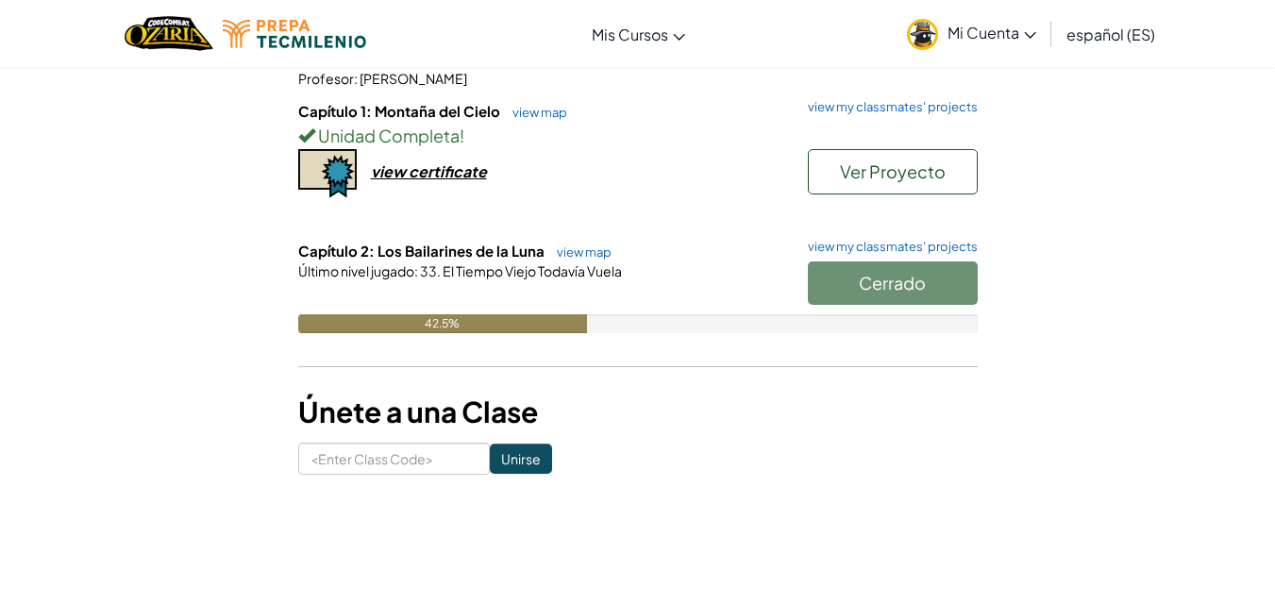 This screenshot has width=1275, height=605. What do you see at coordinates (922, 34) in the screenshot?
I see `img: avatar` at bounding box center [922, 34].